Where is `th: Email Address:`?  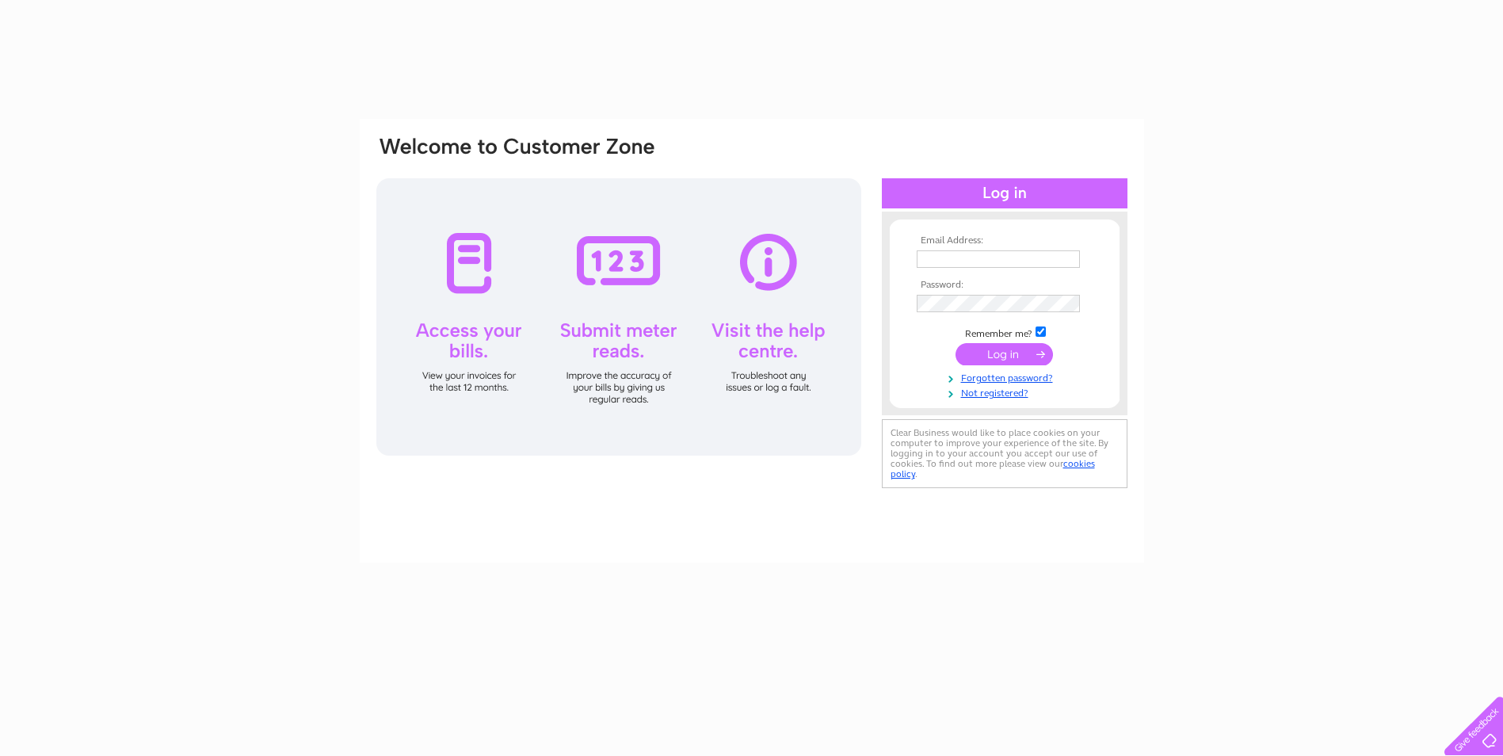 th: Email Address: is located at coordinates (1005, 241).